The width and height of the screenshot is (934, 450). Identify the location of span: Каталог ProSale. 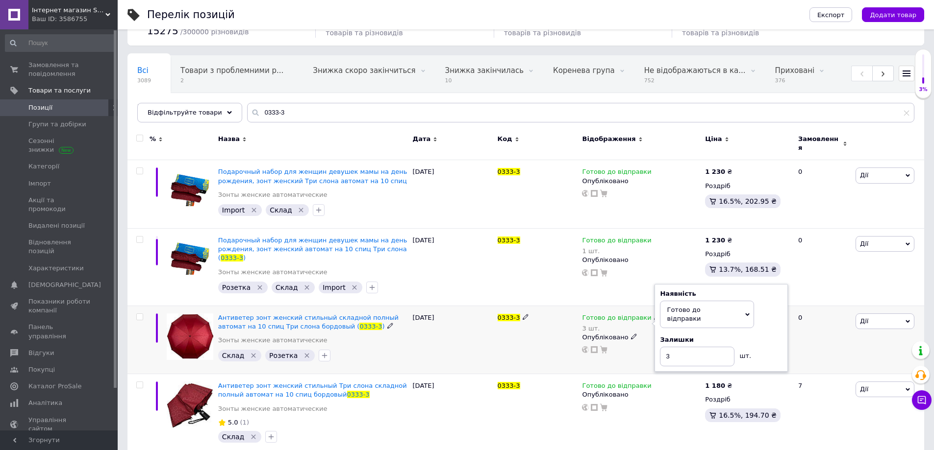
(55, 387).